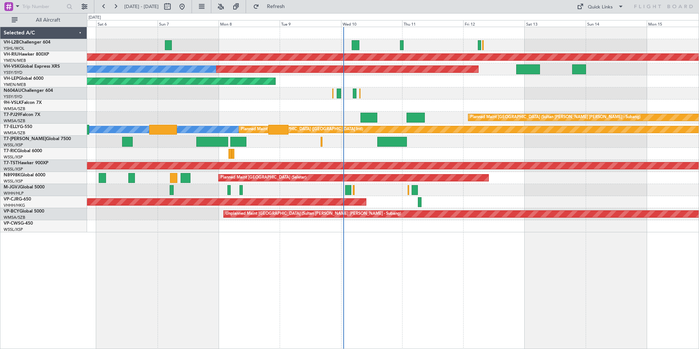 Image resolution: width=699 pixels, height=349 pixels. What do you see at coordinates (12, 67) in the screenshot?
I see `span: VH-VSK` at bounding box center [12, 67].